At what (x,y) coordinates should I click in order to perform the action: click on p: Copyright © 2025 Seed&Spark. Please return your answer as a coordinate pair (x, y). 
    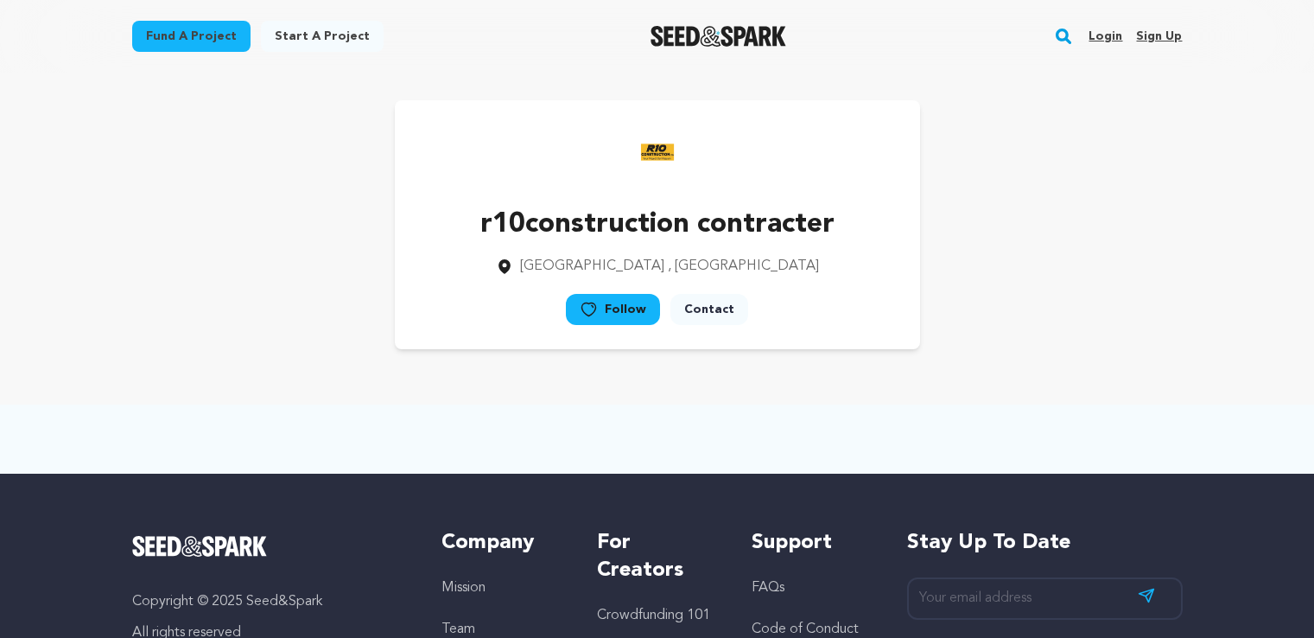
    Looking at the image, I should click on (270, 601).